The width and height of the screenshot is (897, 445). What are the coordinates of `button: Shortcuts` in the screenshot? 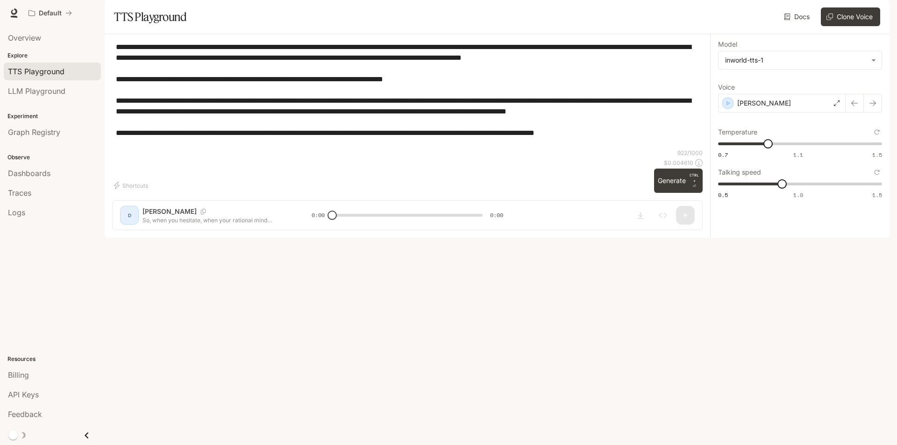 It's located at (132, 186).